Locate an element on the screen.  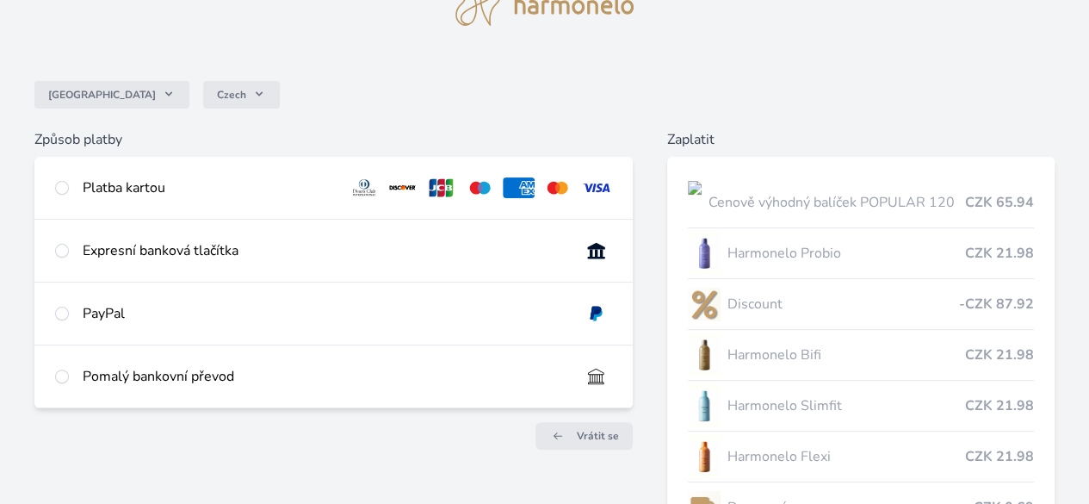
img: jcb.svg is located at coordinates (441, 188).